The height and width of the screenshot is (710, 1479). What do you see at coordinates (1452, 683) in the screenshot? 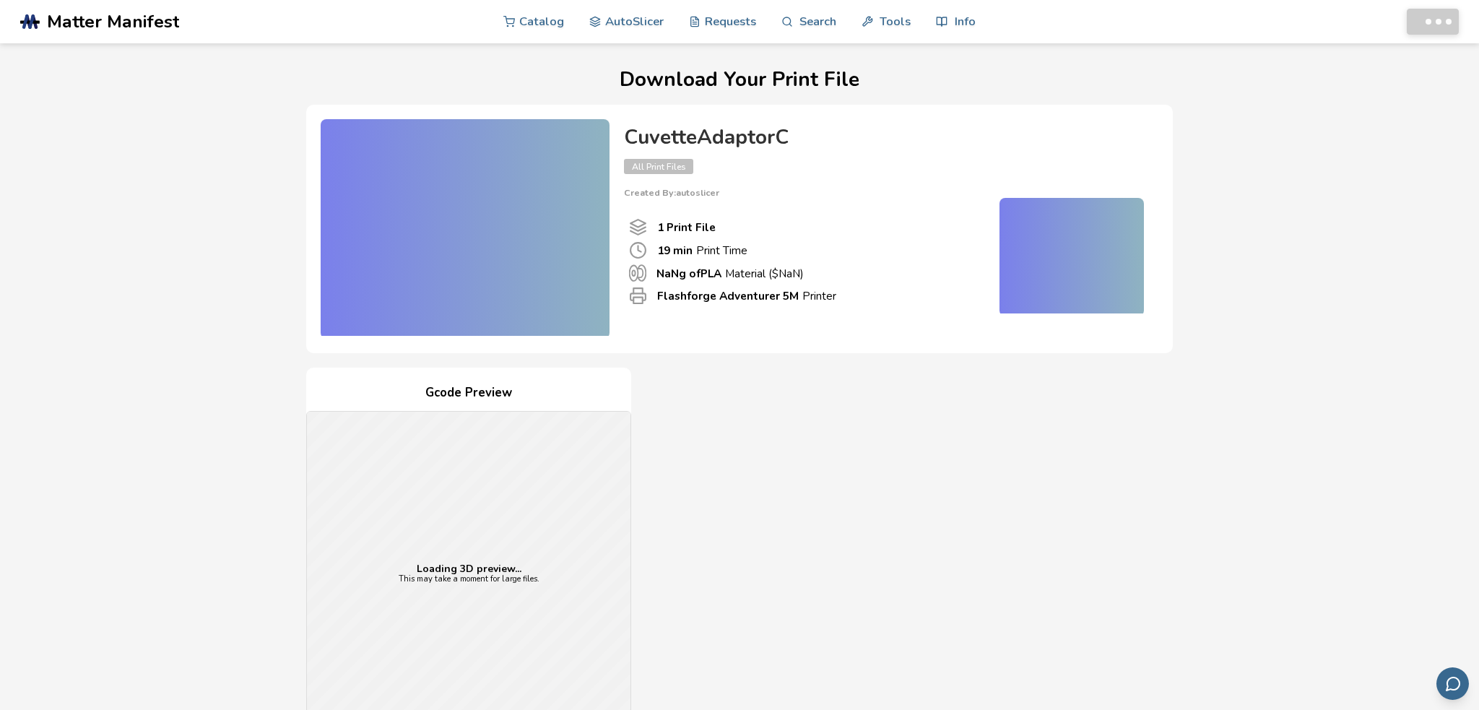
I see `button: Send feedback via email` at bounding box center [1452, 683].